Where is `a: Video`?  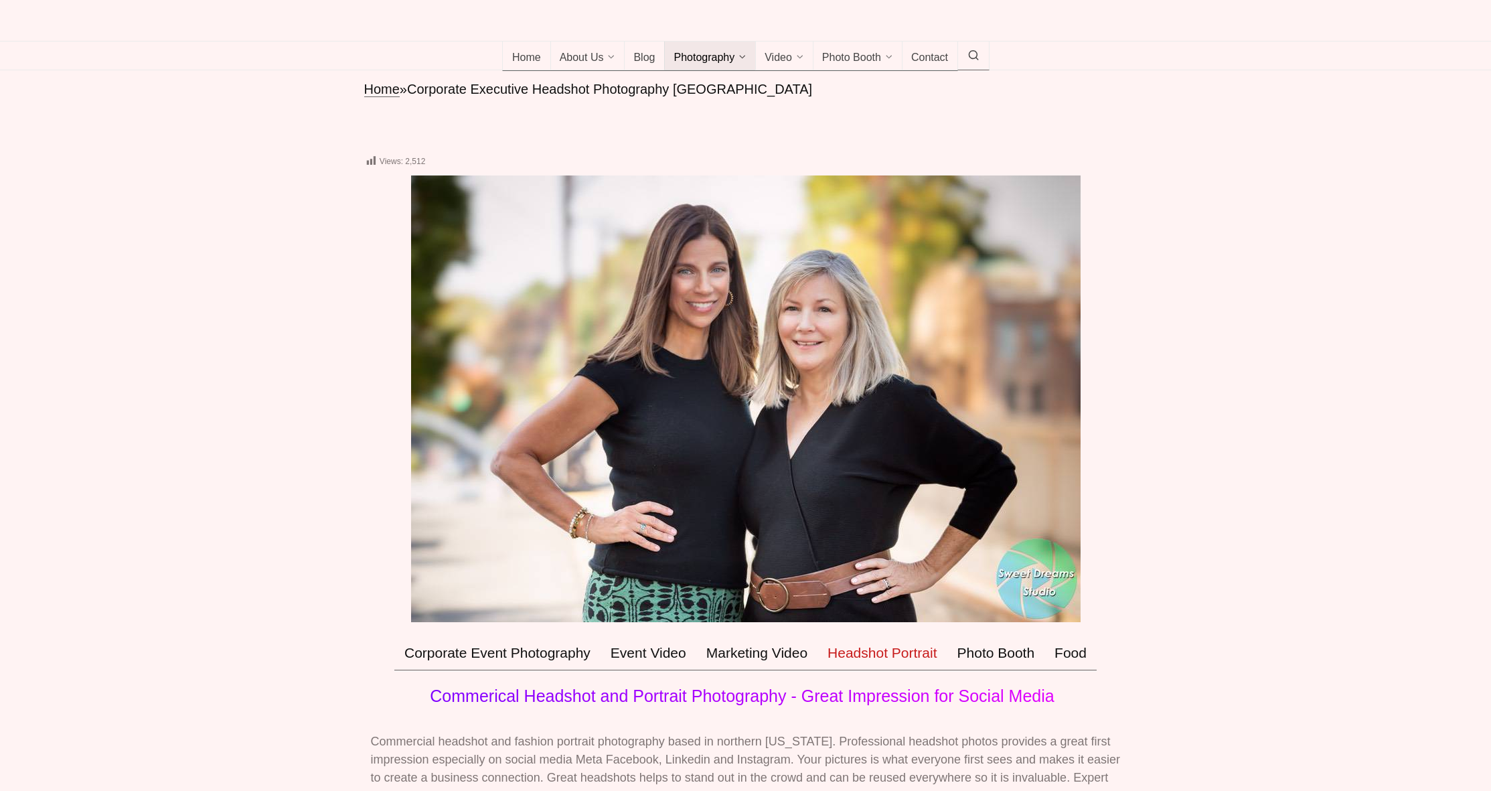
a: Video is located at coordinates (784, 56).